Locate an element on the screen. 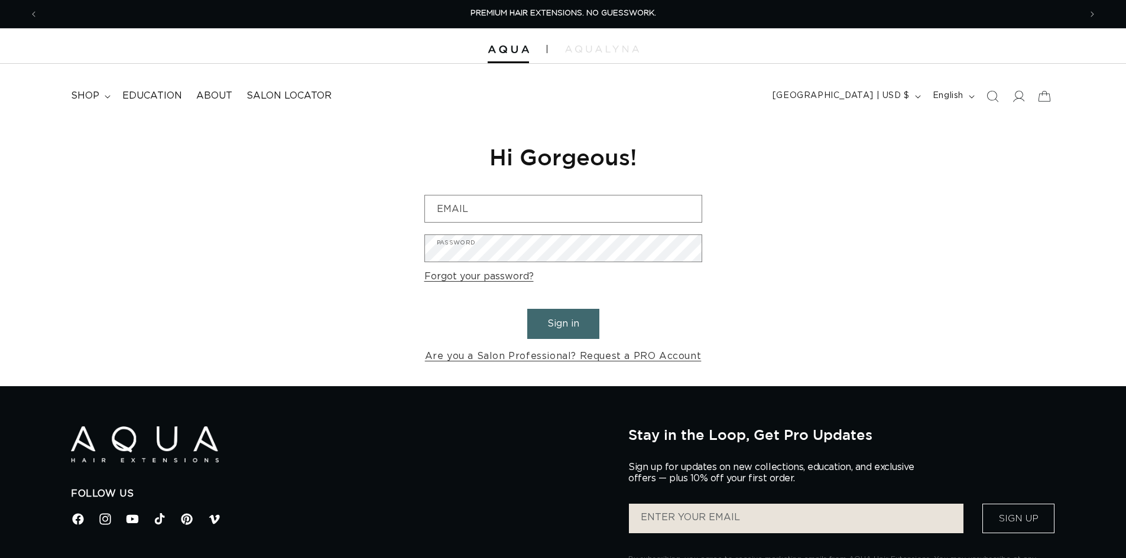  a: Education is located at coordinates (152, 96).